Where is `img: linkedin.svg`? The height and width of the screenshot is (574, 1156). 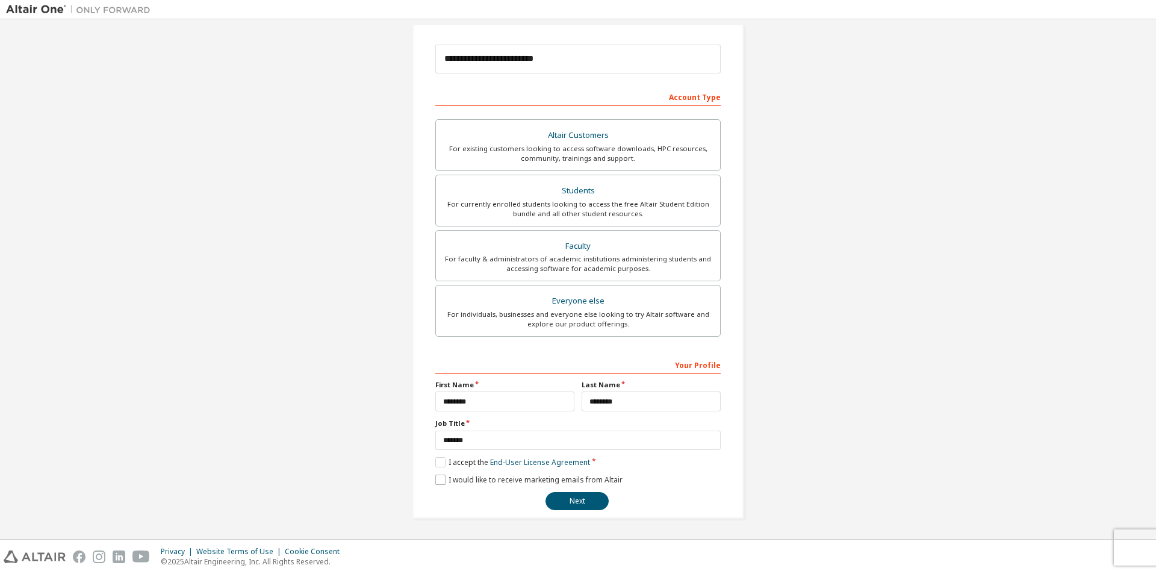
img: linkedin.svg is located at coordinates (119, 557).